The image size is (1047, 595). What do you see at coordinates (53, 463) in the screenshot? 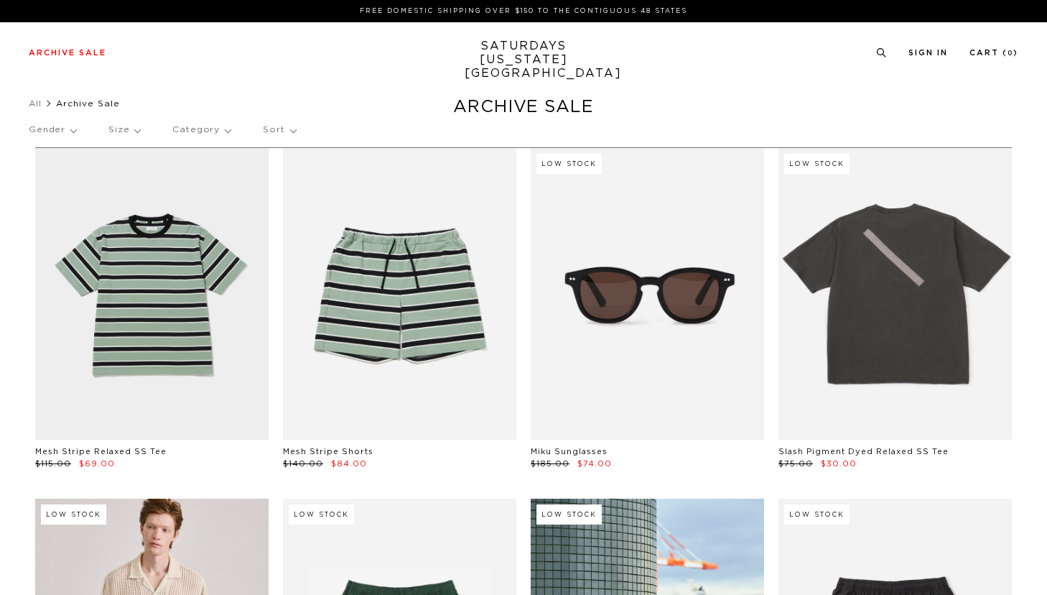
I see `span: $115.00` at bounding box center [53, 463].